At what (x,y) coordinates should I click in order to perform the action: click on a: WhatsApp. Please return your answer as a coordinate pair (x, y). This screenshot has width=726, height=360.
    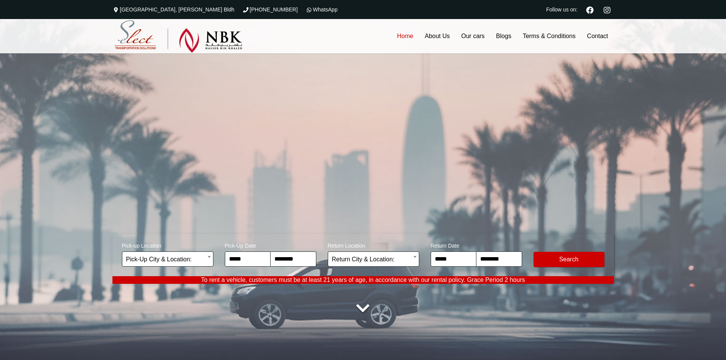
    Looking at the image, I should click on (321, 10).